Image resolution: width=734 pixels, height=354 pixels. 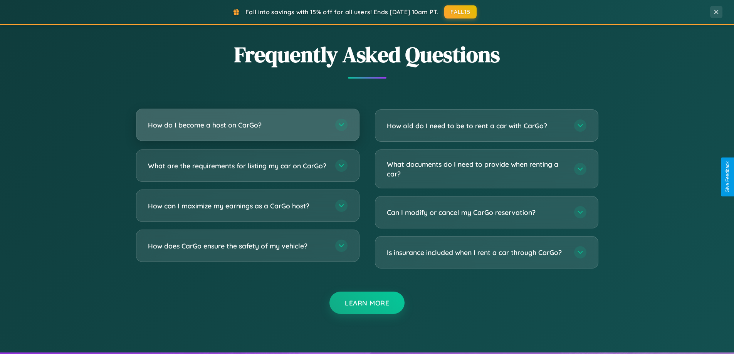 I want to click on h2: Frequently Asked Questions, so click(x=367, y=54).